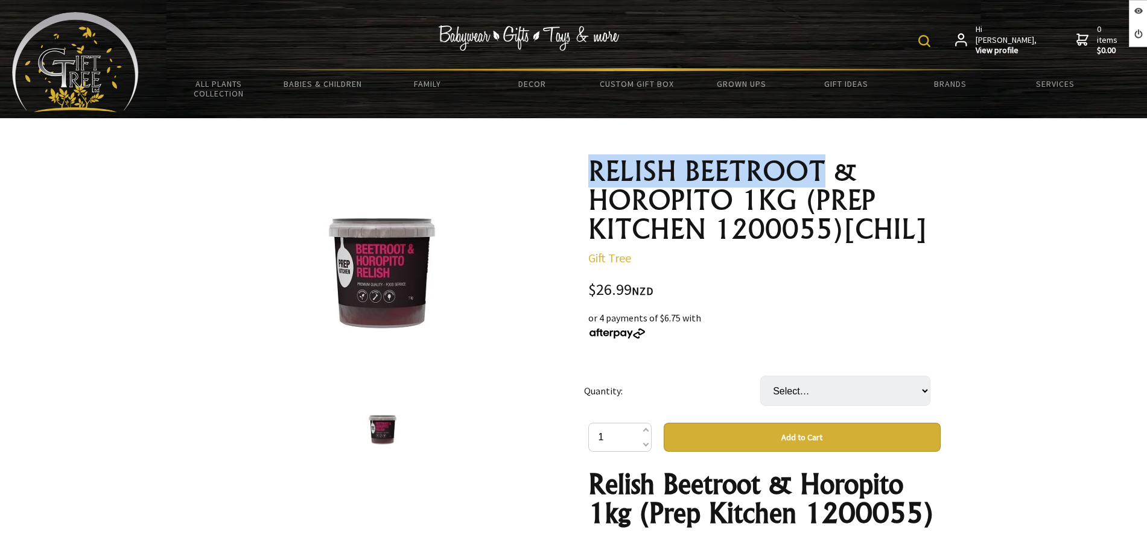 The width and height of the screenshot is (1147, 550). What do you see at coordinates (1006, 51) in the screenshot?
I see `strong: View profile` at bounding box center [1006, 51].